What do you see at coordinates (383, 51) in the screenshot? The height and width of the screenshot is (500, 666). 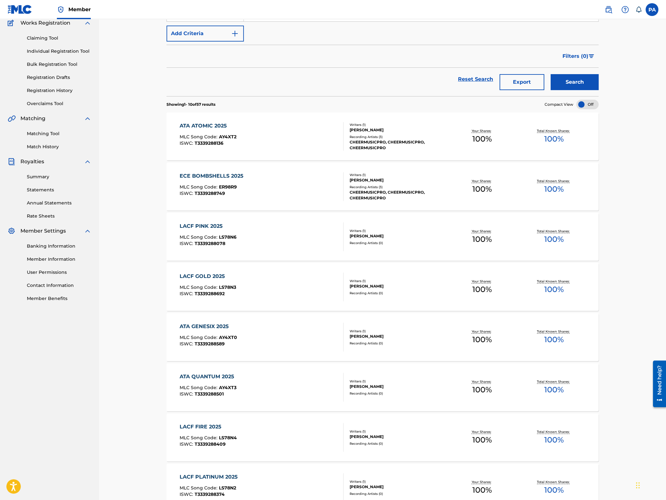 I see `form: Search Form` at bounding box center [383, 51].